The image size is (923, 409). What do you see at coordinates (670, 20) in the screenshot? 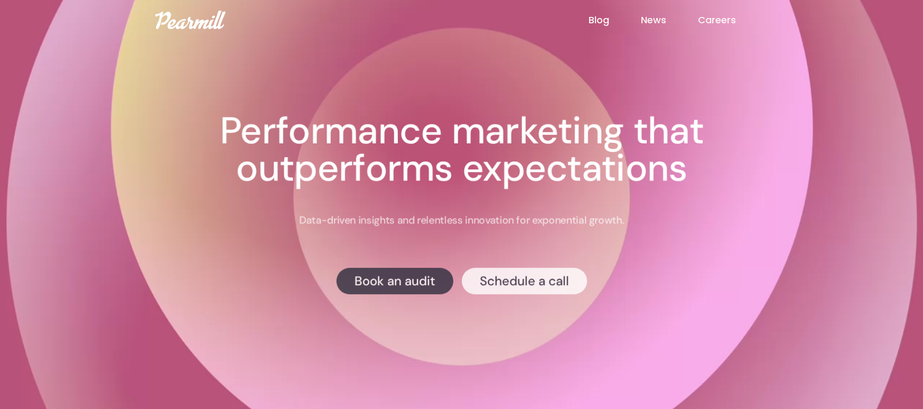
I see `a: News` at bounding box center [670, 20].